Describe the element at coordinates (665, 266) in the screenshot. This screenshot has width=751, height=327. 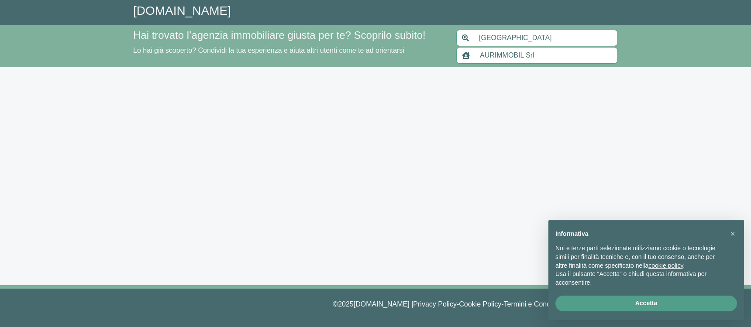
I see `a: cookie policy - il link si apre in una nuova scheda` at that location.